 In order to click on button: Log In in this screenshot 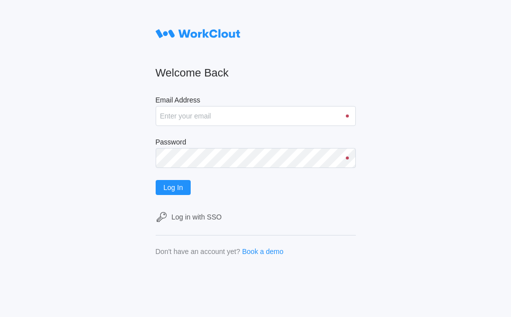, I will do `click(173, 188)`.